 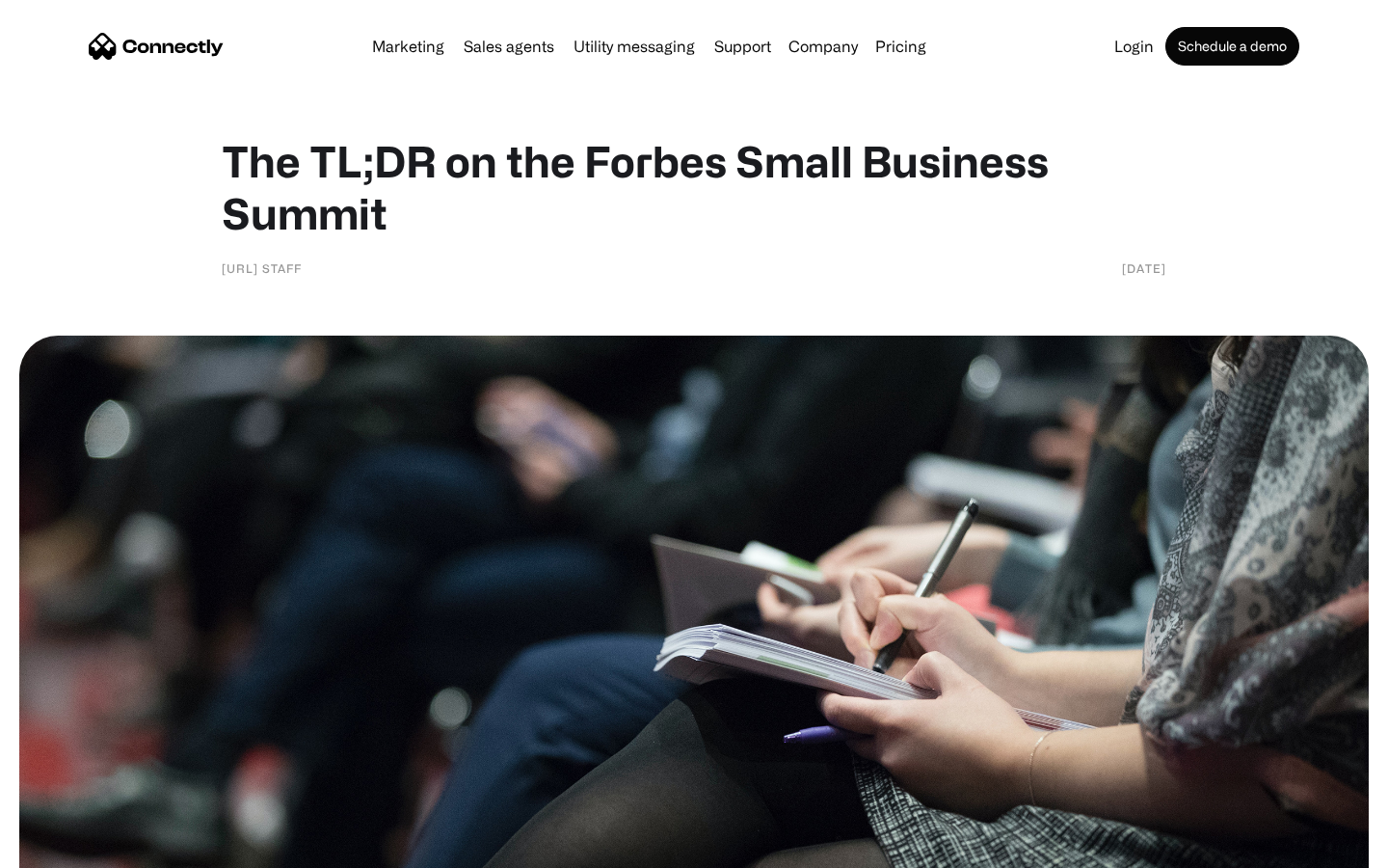 What do you see at coordinates (509, 46) in the screenshot?
I see `a: Sales agents` at bounding box center [509, 46].